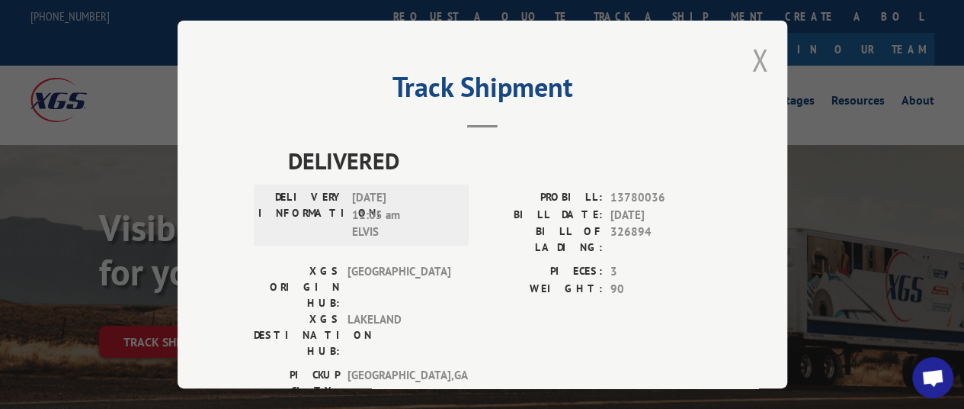 This screenshot has width=964, height=409. What do you see at coordinates (543, 197) in the screenshot?
I see `label: PROBILL:` at bounding box center [543, 197].